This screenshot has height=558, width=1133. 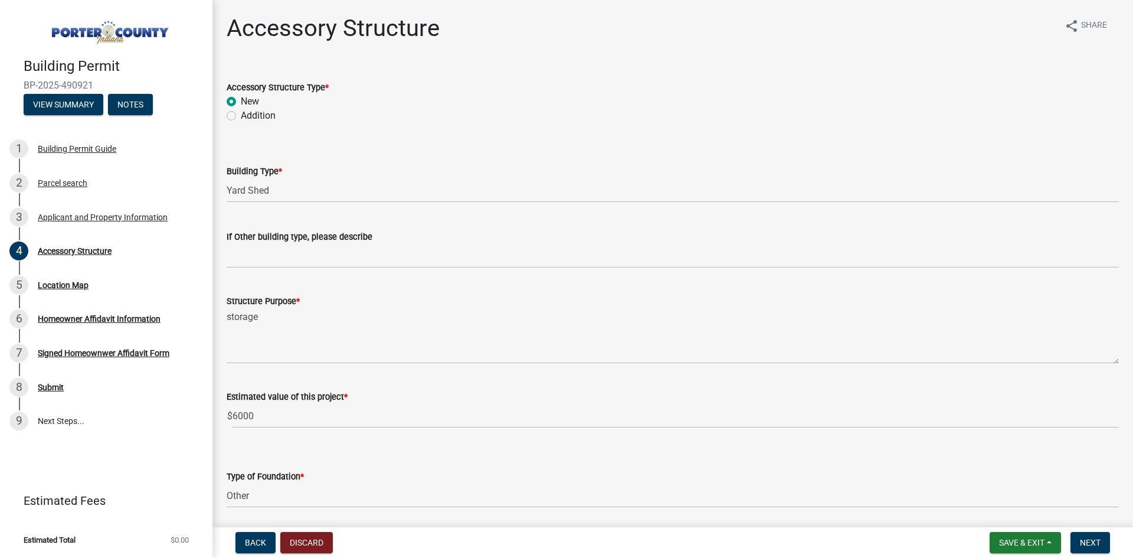 I want to click on span: Save & Exit, so click(x=1022, y=542).